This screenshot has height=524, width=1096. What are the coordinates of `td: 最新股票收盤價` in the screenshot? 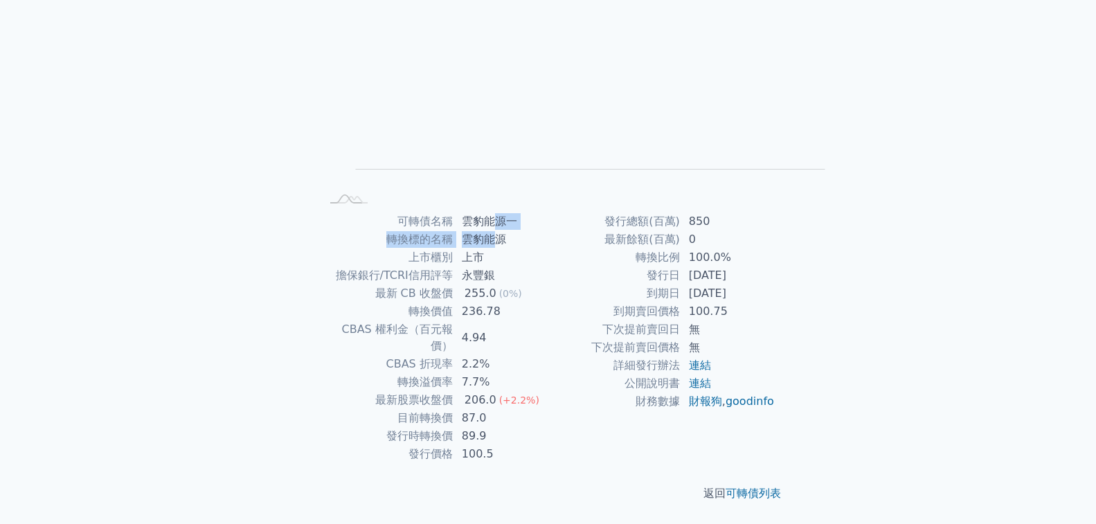 It's located at (387, 400).